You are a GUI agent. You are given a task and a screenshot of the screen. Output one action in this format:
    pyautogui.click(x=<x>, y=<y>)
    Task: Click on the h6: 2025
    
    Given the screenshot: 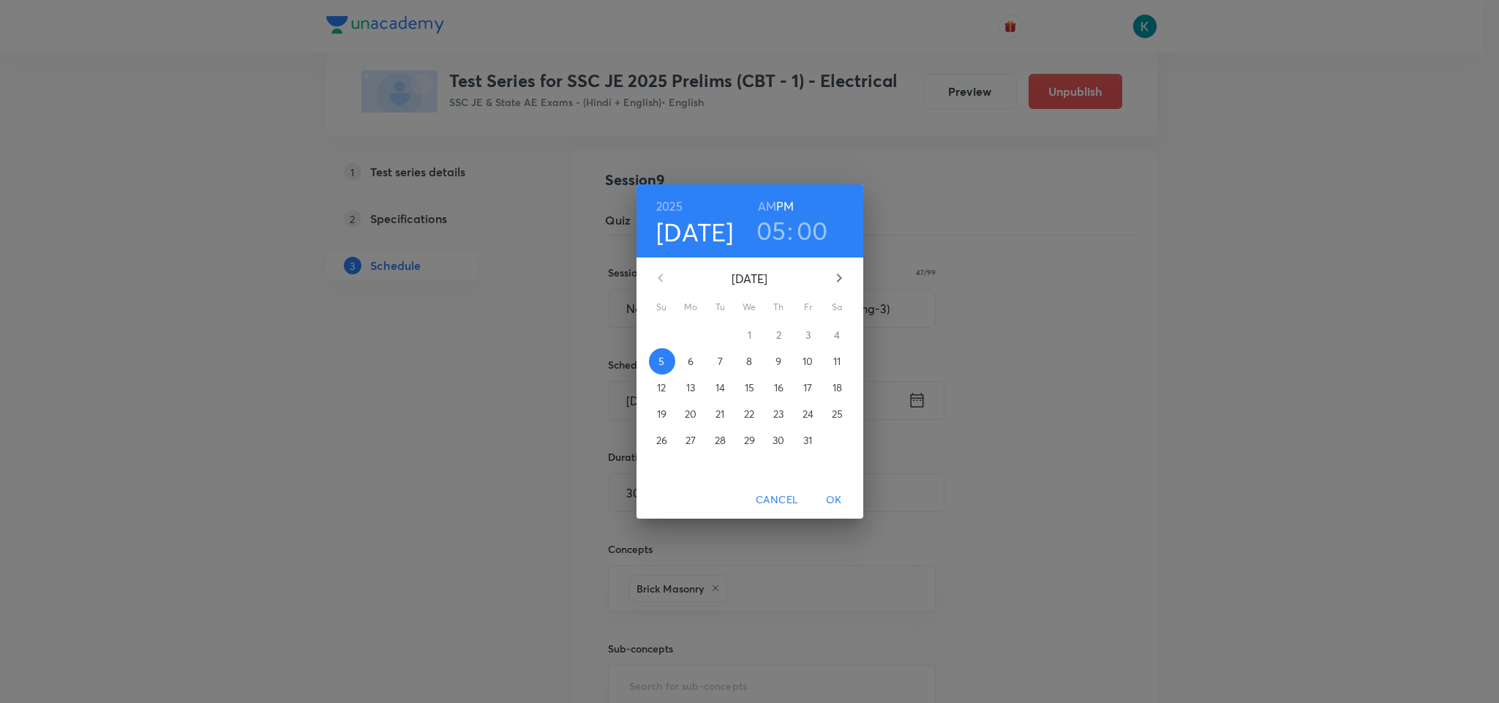 What is the action you would take?
    pyautogui.click(x=669, y=206)
    